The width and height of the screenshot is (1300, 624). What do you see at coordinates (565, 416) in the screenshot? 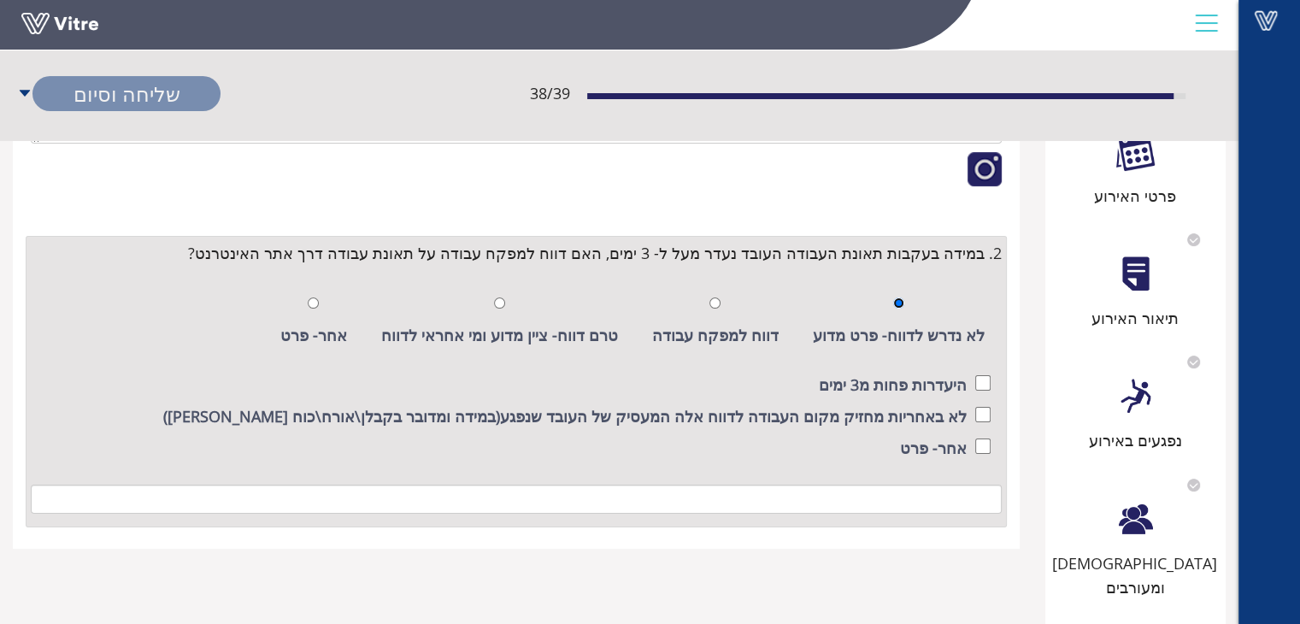
I see `label: לא באחריות מחזיק מקום העבודה לדווח אלה המעסיק של העובד שנפגע(במידה ומדובר בקבלן\אורח\כוח [PERSON_...` at bounding box center [565, 416].